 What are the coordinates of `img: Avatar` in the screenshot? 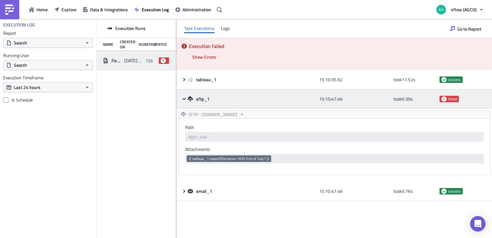 It's located at (441, 10).